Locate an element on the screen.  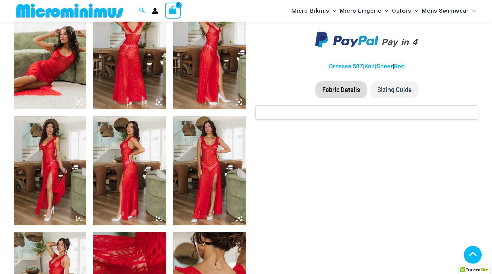
a: Sheer is located at coordinates (385, 66).